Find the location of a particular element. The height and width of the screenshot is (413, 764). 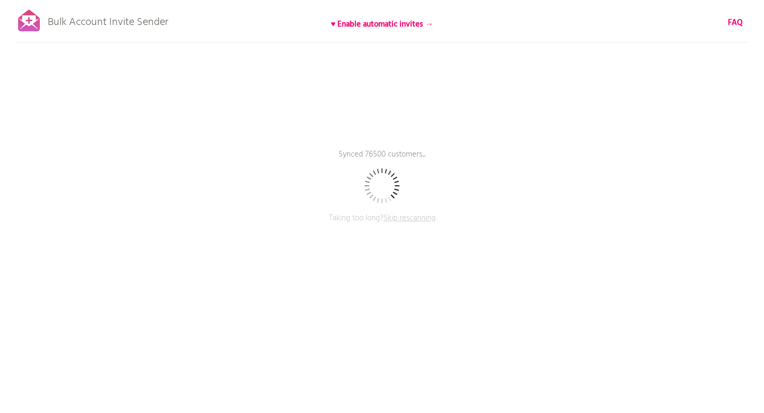

p: Taking too long? is located at coordinates (382, 226).